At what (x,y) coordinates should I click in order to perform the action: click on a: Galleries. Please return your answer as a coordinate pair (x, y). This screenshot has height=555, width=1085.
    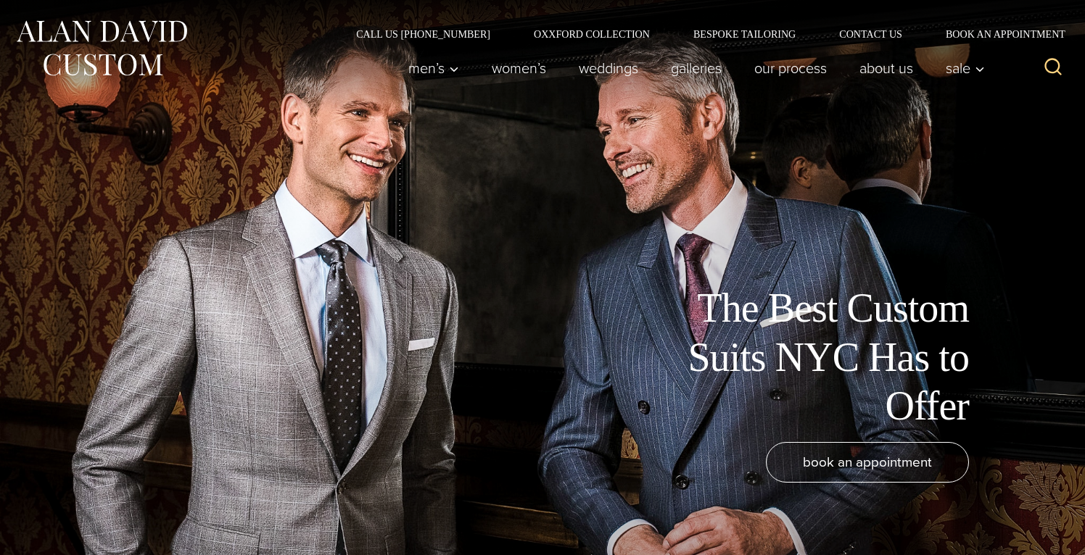
    Looking at the image, I should click on (696, 68).